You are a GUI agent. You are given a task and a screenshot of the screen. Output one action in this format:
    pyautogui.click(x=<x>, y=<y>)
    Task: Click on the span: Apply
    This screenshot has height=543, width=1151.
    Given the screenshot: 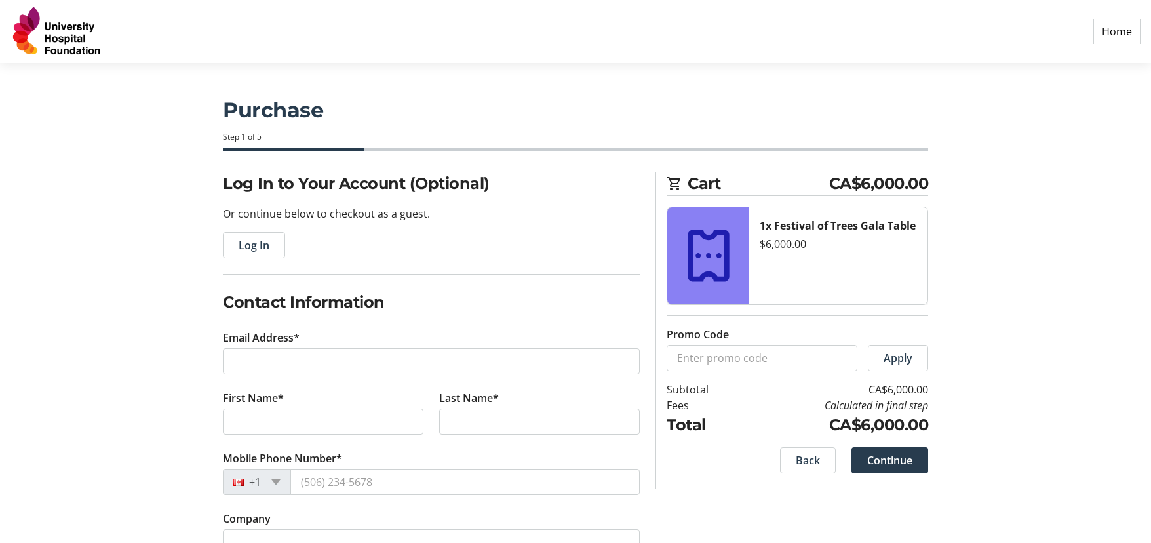 What is the action you would take?
    pyautogui.click(x=898, y=358)
    